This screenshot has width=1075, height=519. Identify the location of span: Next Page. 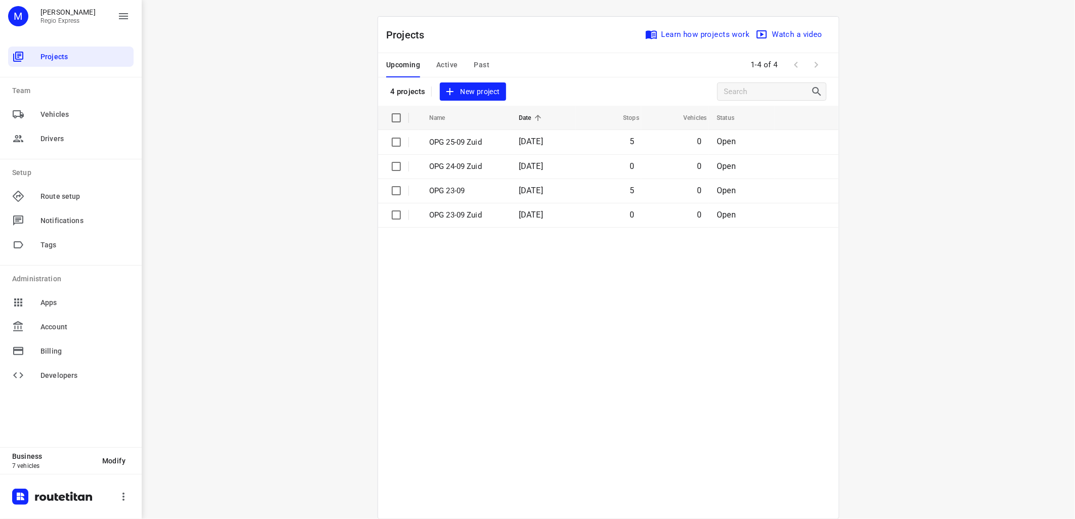
(817, 65).